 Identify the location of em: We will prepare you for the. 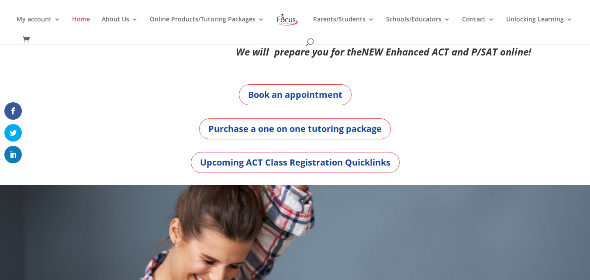
(299, 52).